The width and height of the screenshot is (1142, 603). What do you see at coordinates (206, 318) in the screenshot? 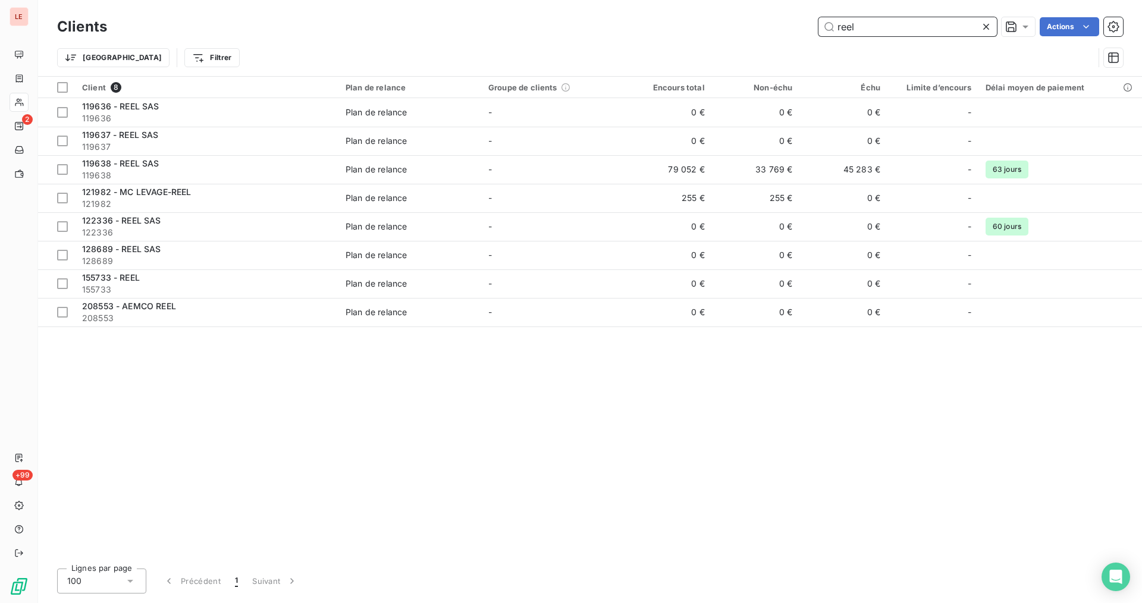
I see `span: 208553` at bounding box center [206, 318].